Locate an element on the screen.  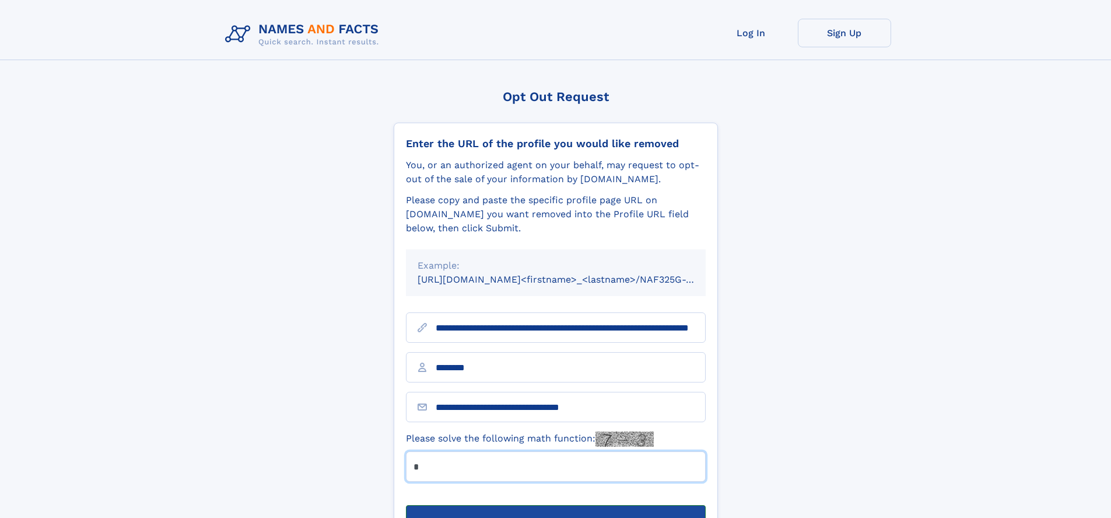
div: Opt Out Request is located at coordinates (556, 96).